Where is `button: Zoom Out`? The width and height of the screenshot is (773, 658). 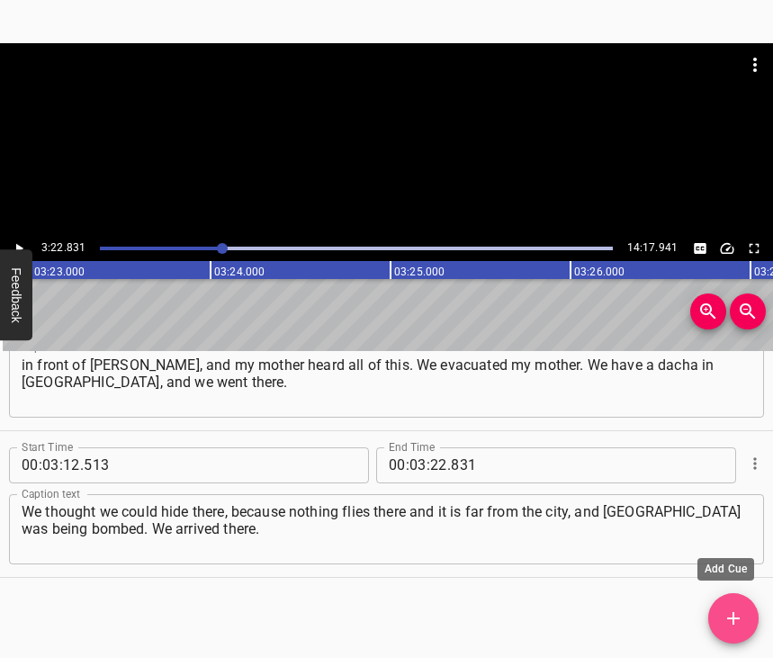
button: Zoom Out is located at coordinates (748, 311).